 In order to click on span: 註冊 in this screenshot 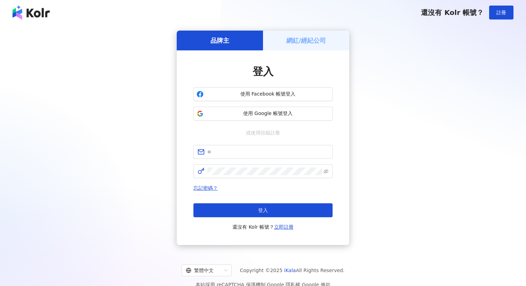, I will do `click(501, 13)`.